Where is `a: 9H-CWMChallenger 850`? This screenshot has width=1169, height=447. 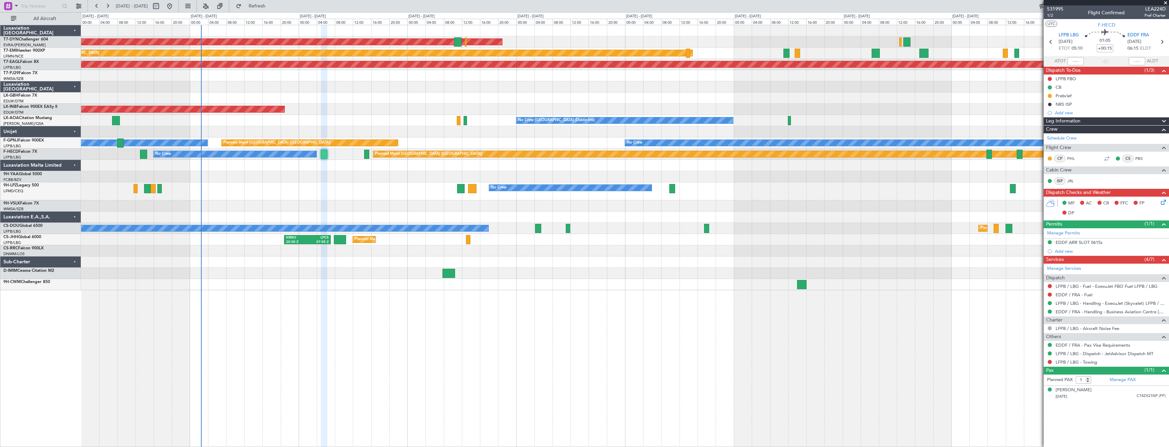
a: 9H-CWMChallenger 850 is located at coordinates (27, 282).